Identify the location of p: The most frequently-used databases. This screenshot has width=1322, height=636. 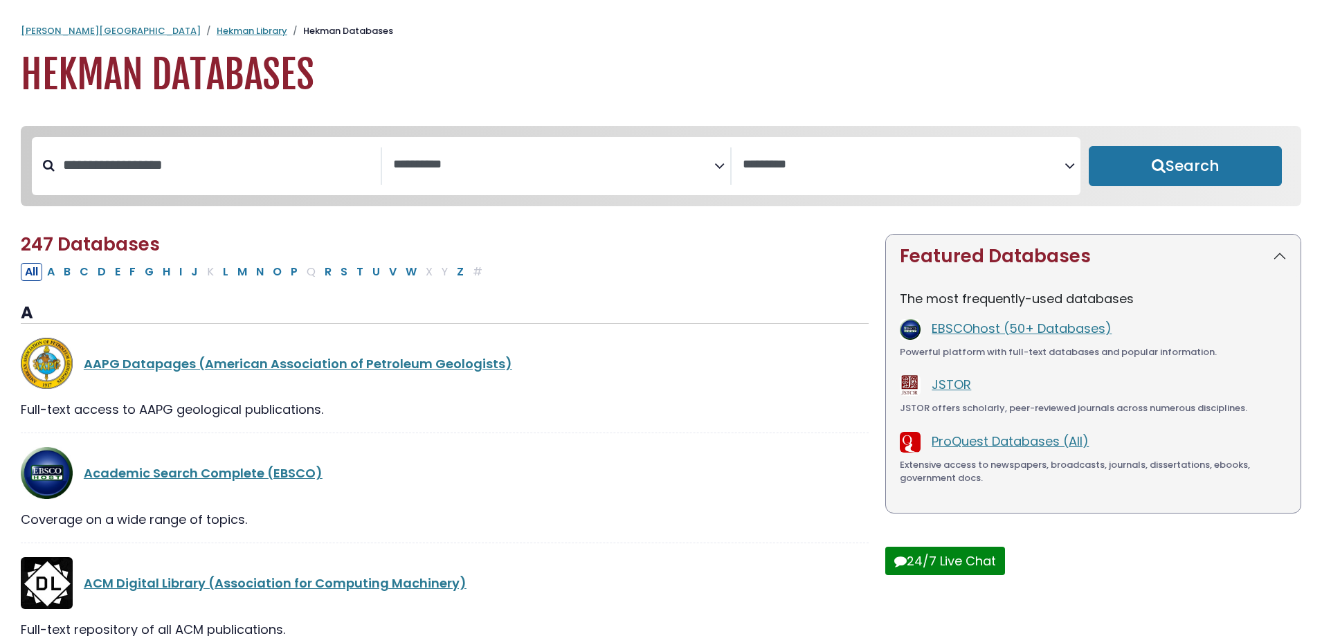
(1093, 298).